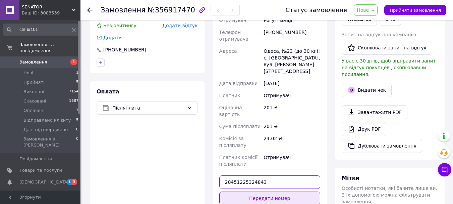  What do you see at coordinates (367, 90) in the screenshot?
I see `button: Видати чек` at bounding box center [367, 90].